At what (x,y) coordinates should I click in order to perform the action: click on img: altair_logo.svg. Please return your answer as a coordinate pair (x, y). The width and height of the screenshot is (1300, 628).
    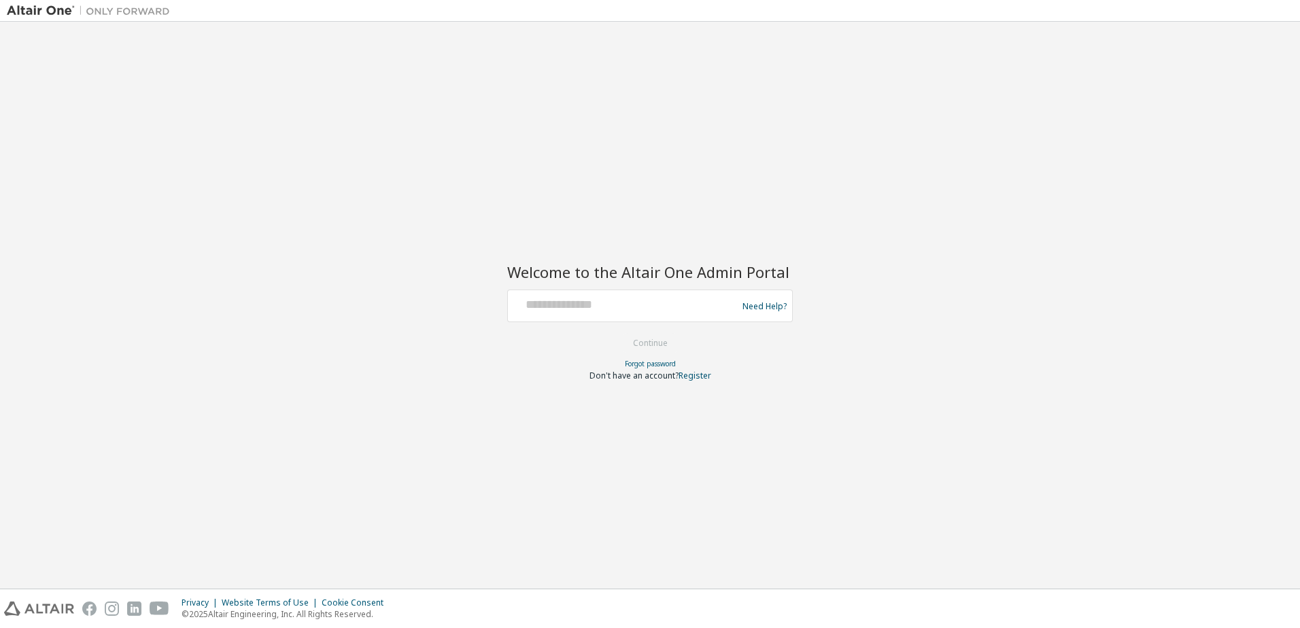
    Looking at the image, I should click on (39, 609).